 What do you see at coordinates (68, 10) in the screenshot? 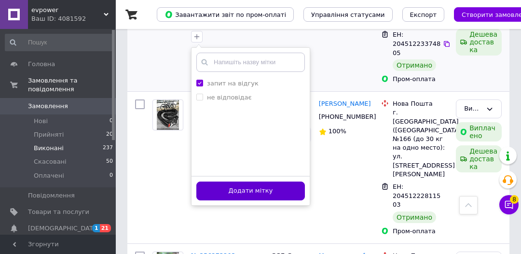
I see `span: evpower` at bounding box center [68, 10].